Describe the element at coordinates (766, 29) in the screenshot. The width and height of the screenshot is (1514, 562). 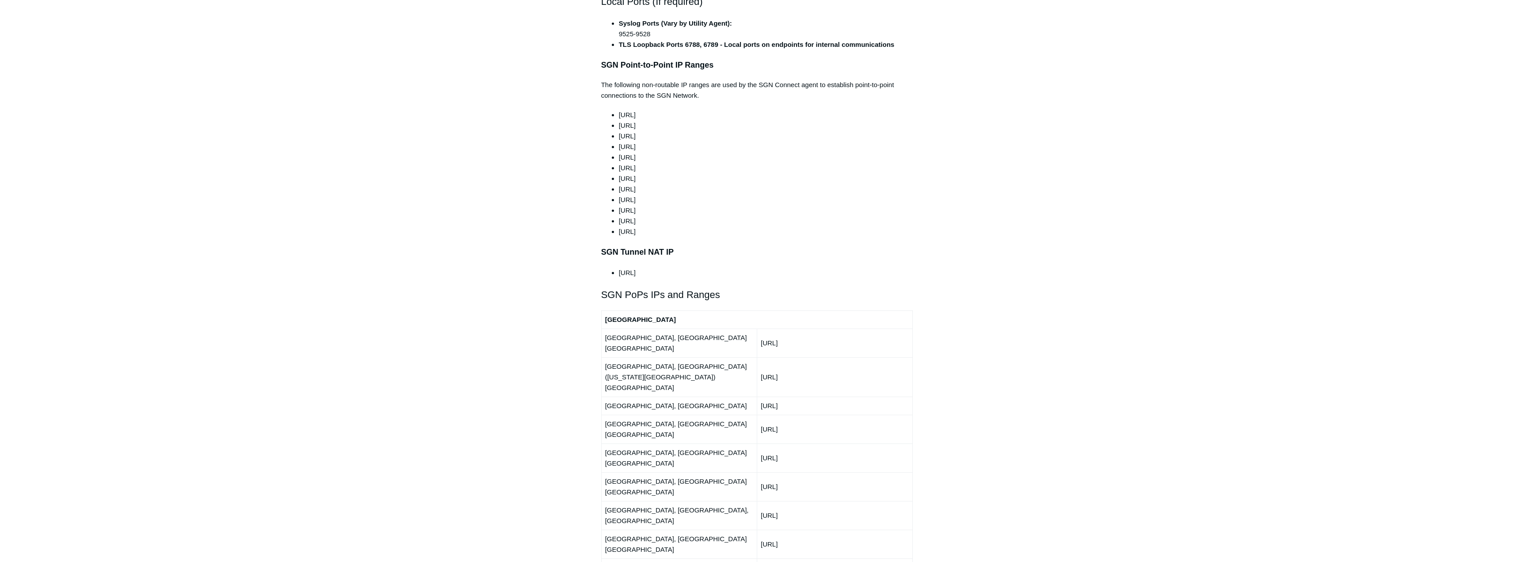
I see `li: 9525-9528` at that location.